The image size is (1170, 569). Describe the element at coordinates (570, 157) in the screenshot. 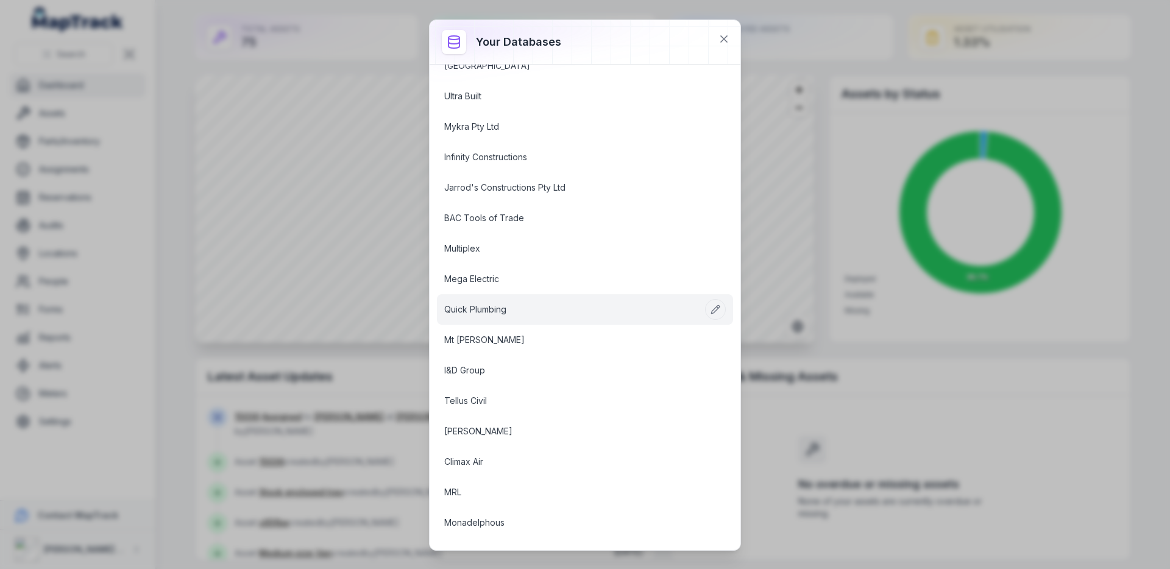

I see `a: Infinity Constructions` at that location.